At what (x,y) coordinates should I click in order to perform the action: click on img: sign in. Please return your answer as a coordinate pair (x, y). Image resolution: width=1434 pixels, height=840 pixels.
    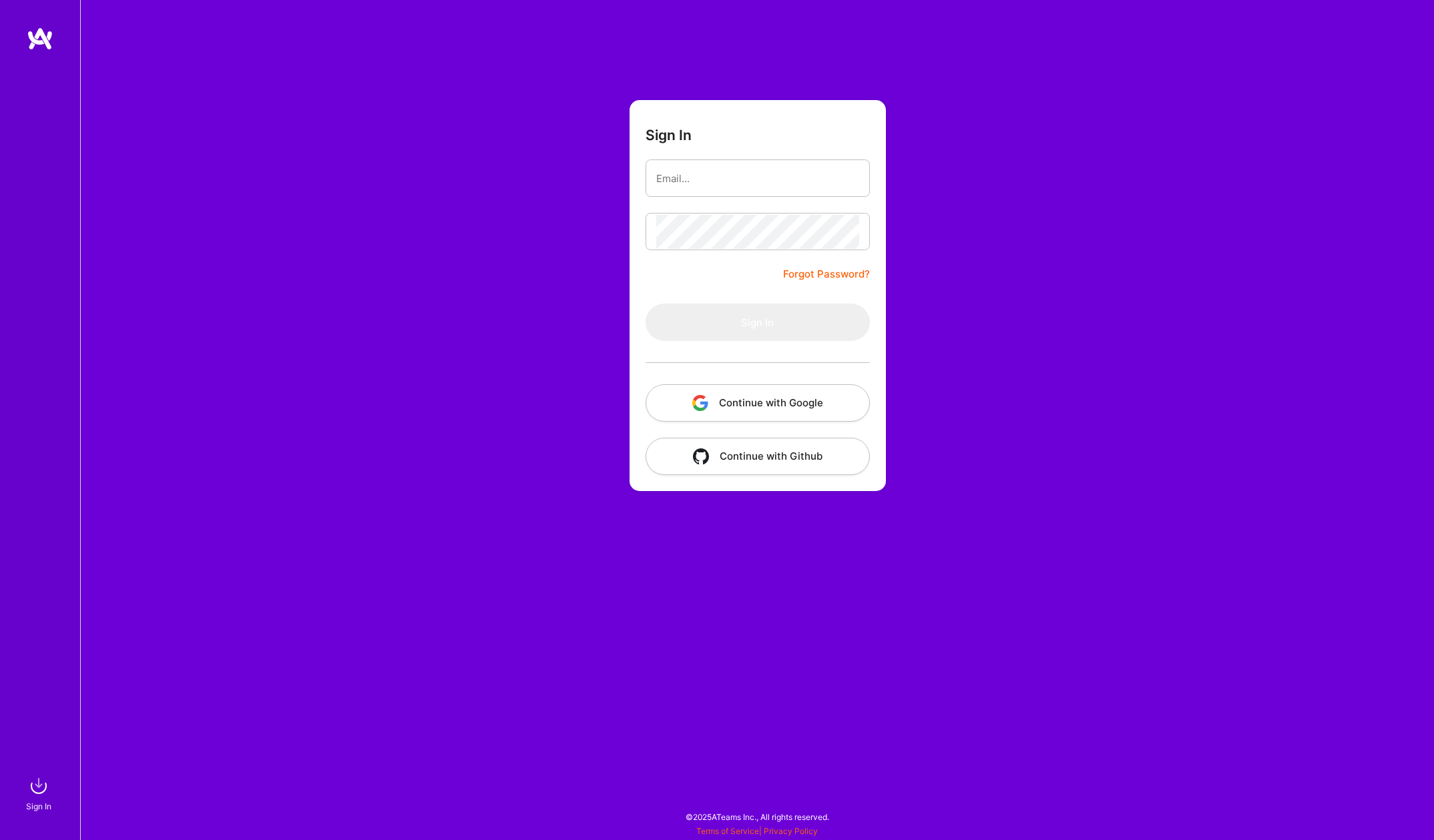
    Looking at the image, I should click on (38, 786).